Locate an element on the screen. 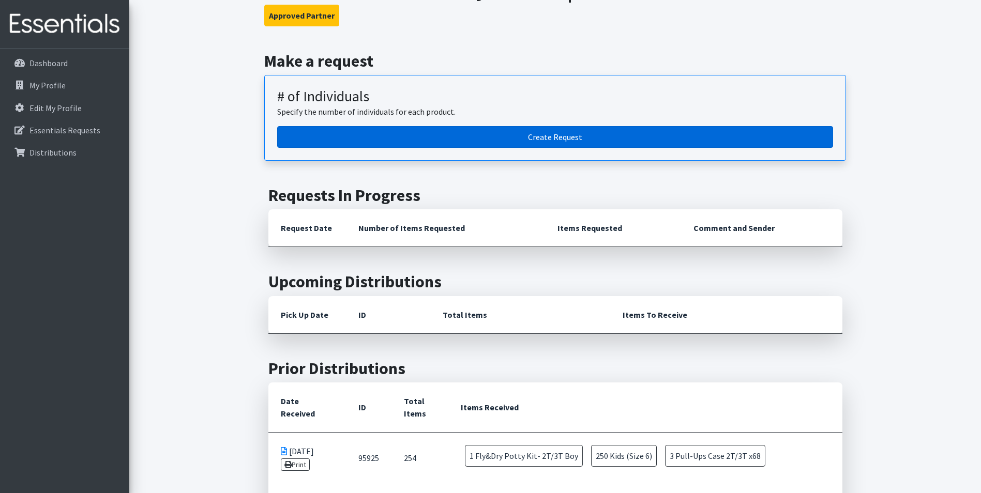 The width and height of the screenshot is (981, 493). h2: Prior Distributions is located at coordinates (555, 369).